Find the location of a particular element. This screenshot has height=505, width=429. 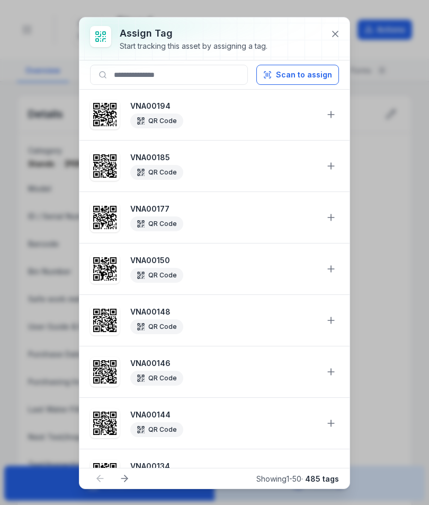

h3: Assign tag is located at coordinates (194, 33).